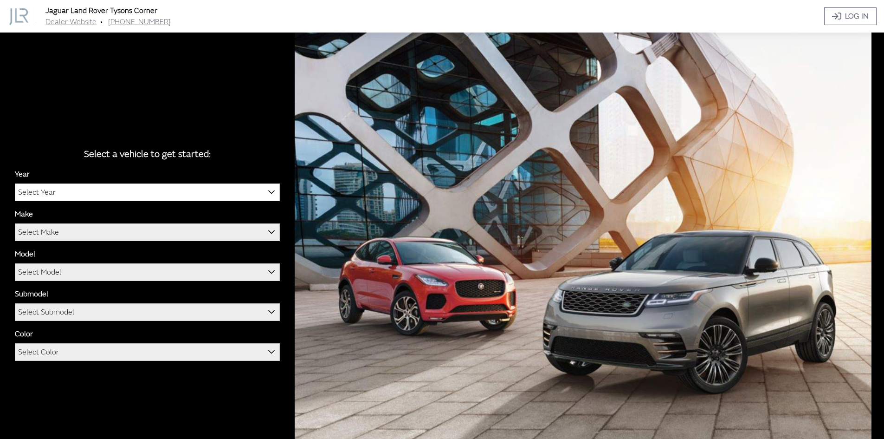 This screenshot has width=884, height=439. Describe the element at coordinates (101, 11) in the screenshot. I see `a: Jaguar Land Rover Tysons Corner` at that location.